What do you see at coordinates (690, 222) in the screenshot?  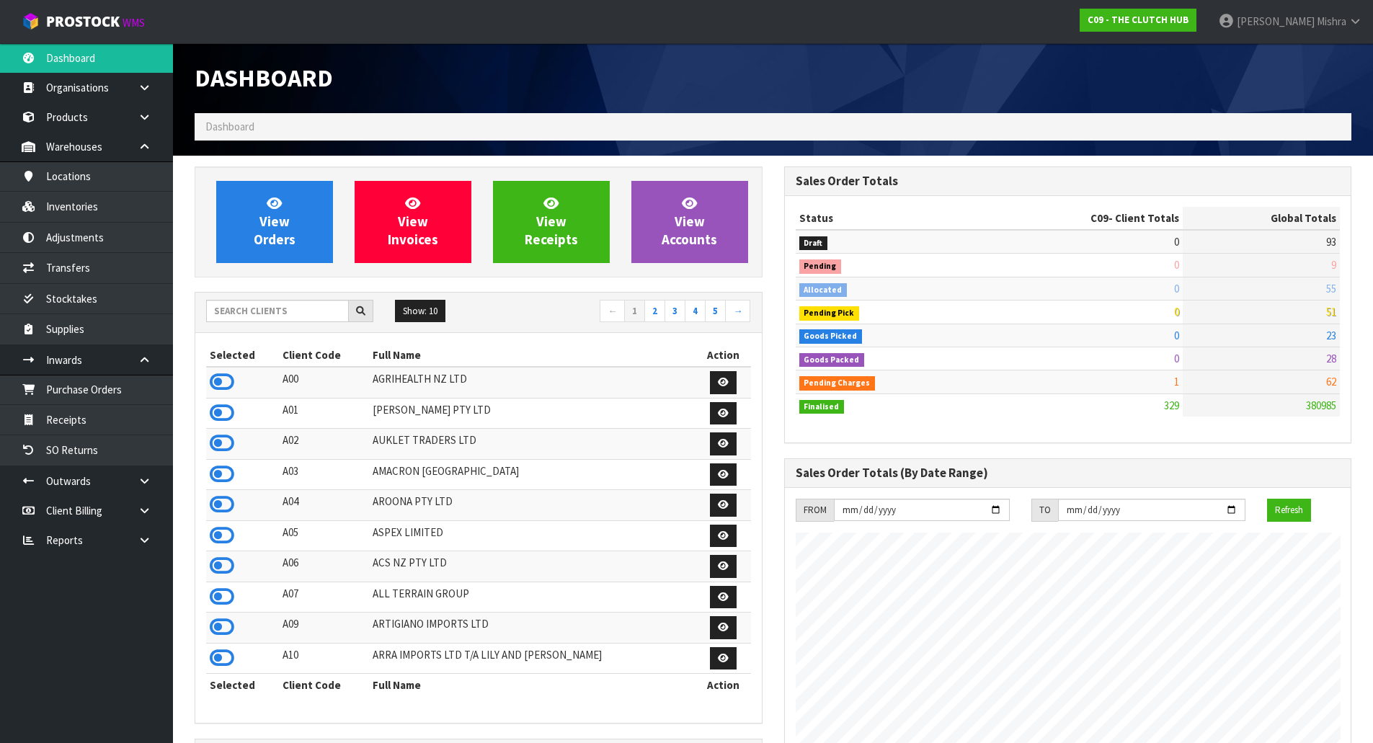 I see `a: ViewAccounts` at bounding box center [690, 222].